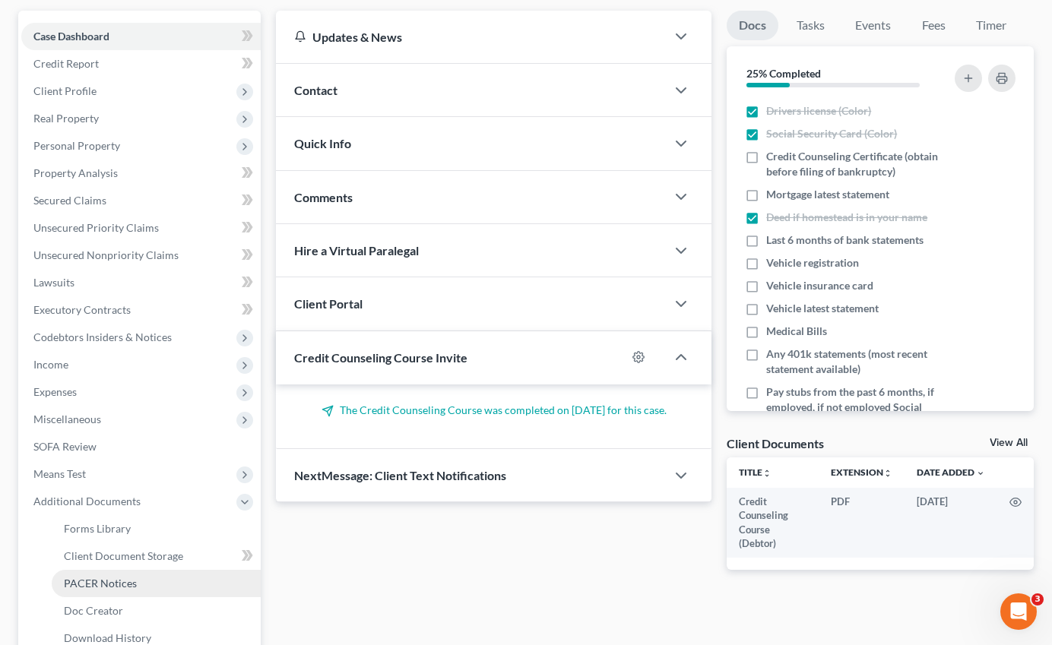 The width and height of the screenshot is (1052, 645). What do you see at coordinates (828, 195) in the screenshot?
I see `span: Mortgage latest statement` at bounding box center [828, 195].